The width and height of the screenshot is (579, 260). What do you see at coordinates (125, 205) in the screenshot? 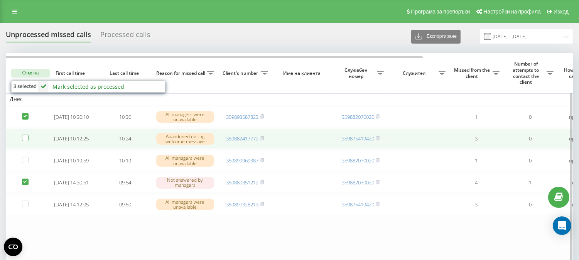
I see `td: 09:50` at bounding box center [125, 205].